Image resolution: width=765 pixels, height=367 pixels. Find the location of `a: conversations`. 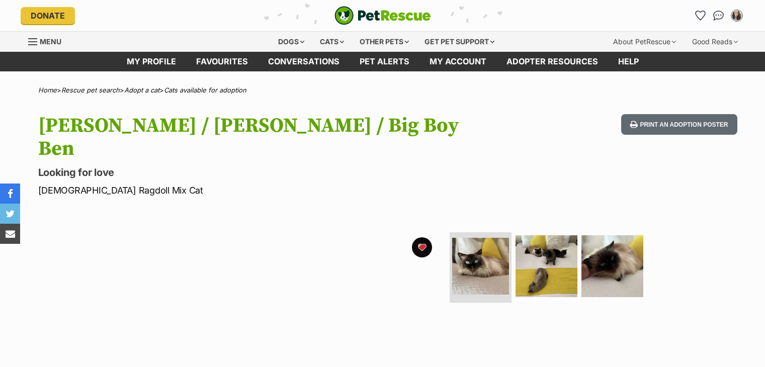

a: conversations is located at coordinates (304, 61).